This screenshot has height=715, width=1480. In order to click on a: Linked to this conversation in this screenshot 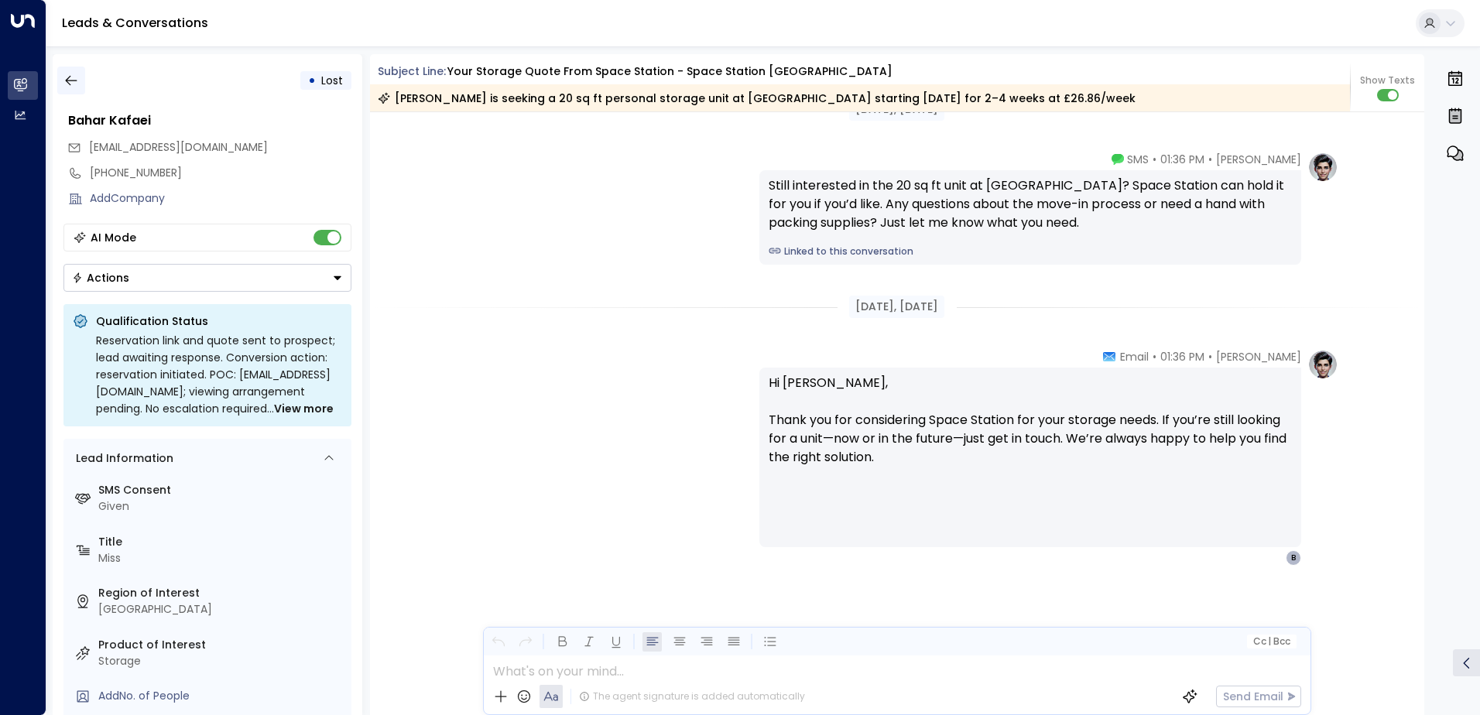, I will do `click(1030, 252)`.